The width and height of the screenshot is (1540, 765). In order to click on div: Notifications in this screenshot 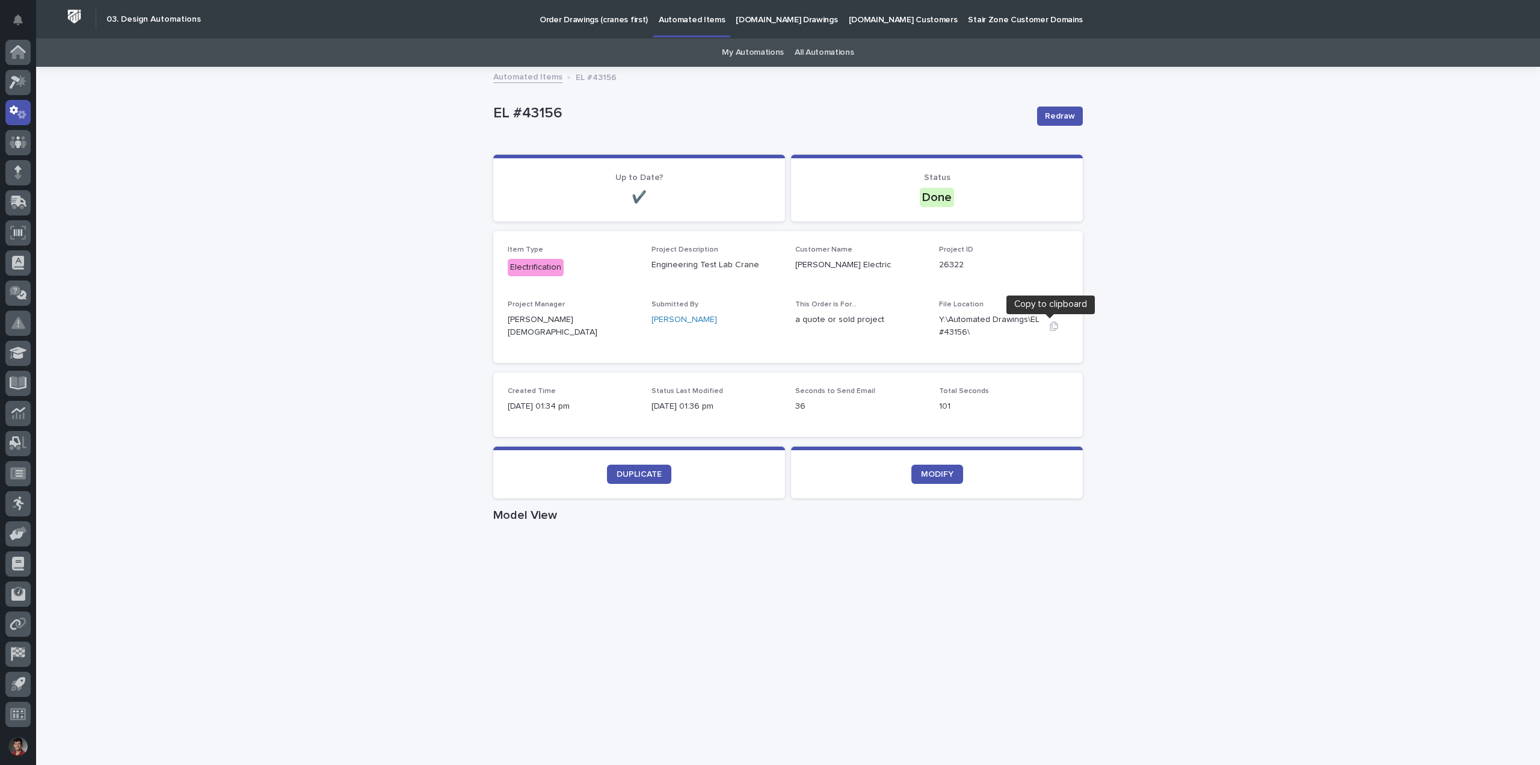, I will do `click(23, 24)`.